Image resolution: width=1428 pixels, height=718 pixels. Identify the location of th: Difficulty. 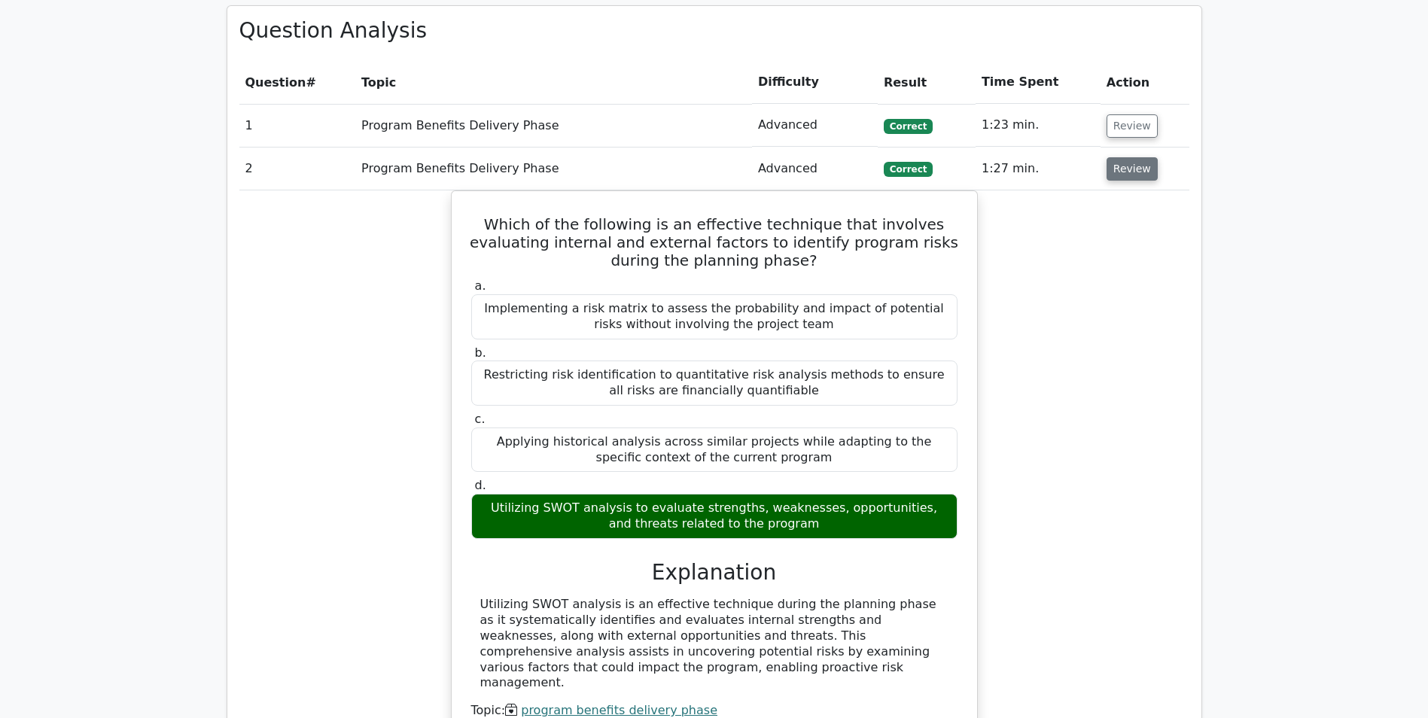
(814, 82).